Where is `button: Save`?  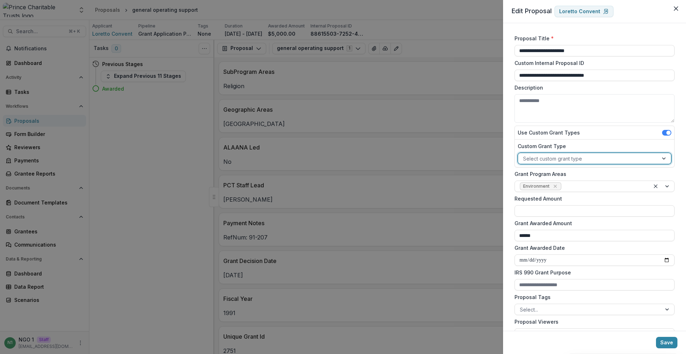
button: Save is located at coordinates (667, 343).